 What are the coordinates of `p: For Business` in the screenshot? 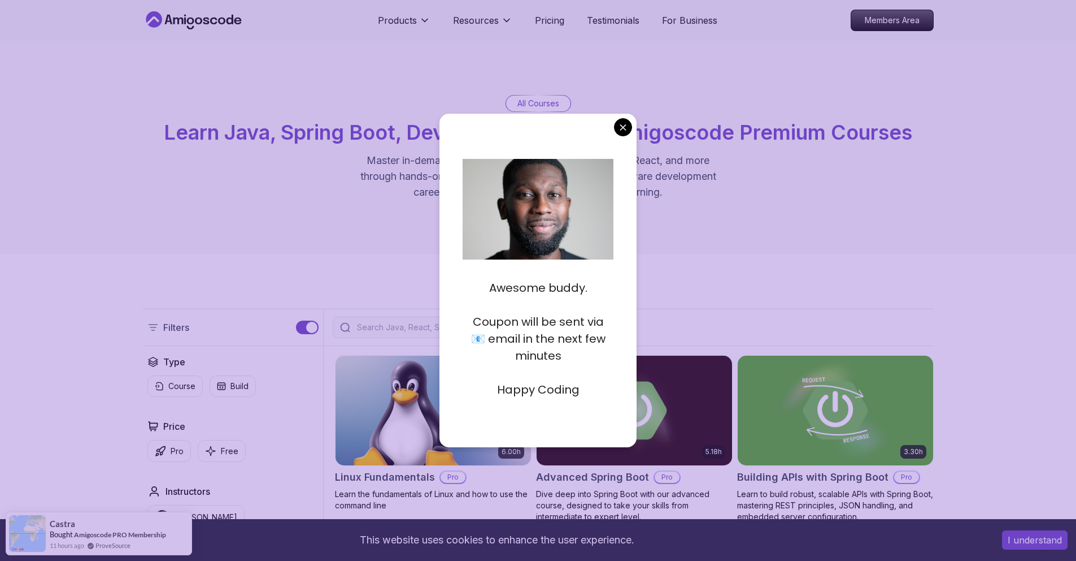 It's located at (690, 20).